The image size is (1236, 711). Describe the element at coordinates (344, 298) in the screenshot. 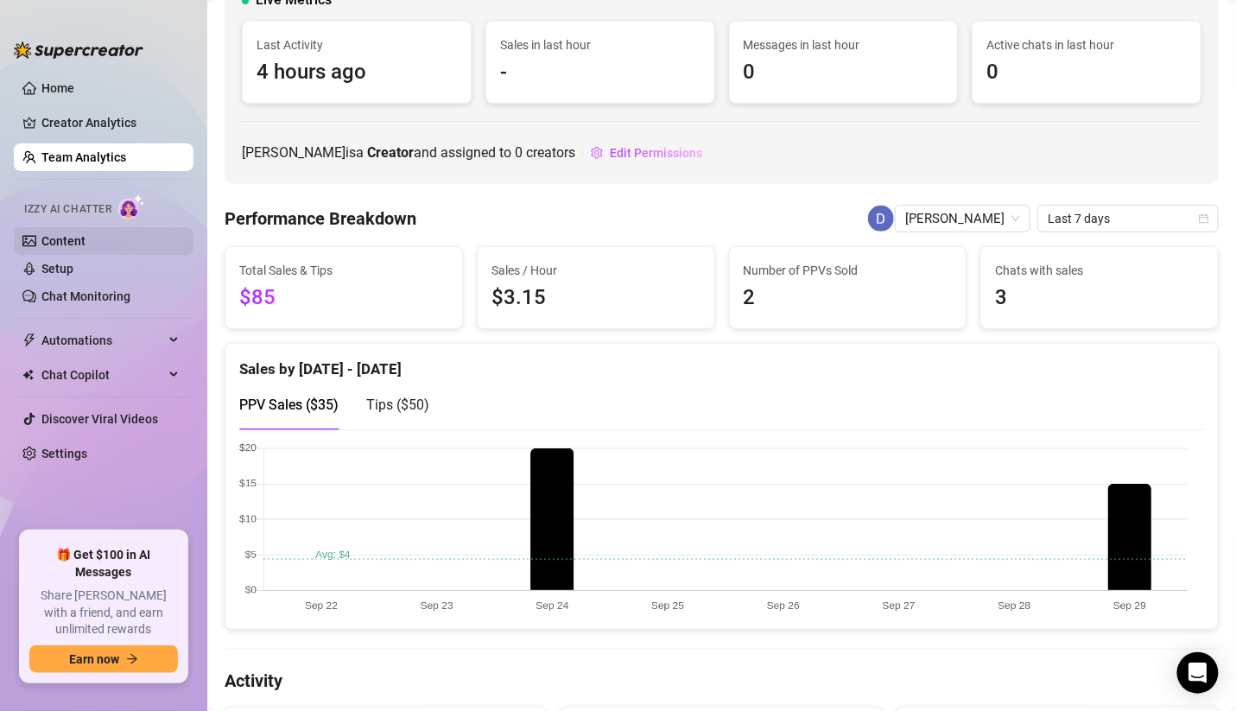

I see `span: $85` at that location.